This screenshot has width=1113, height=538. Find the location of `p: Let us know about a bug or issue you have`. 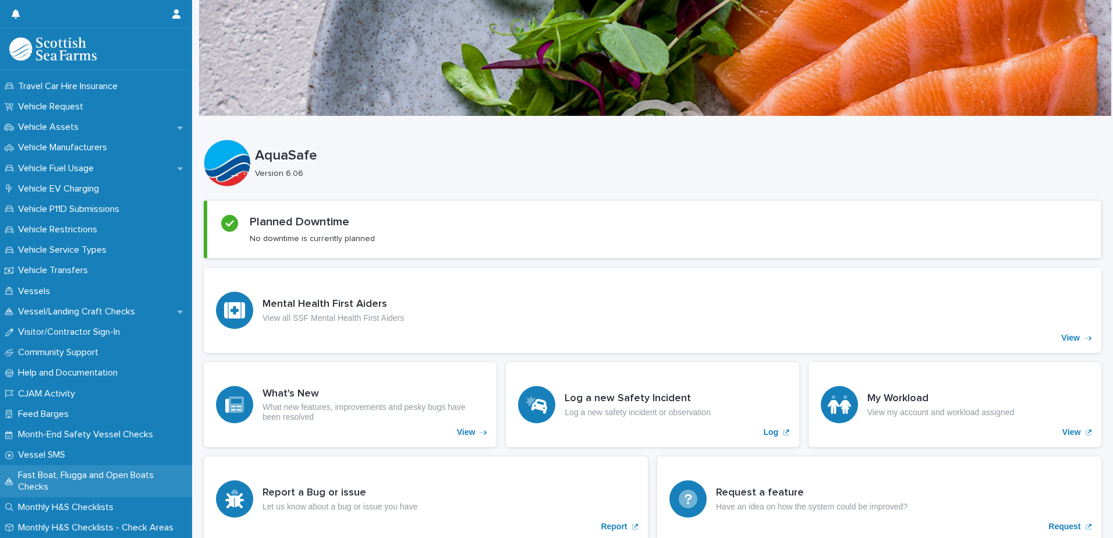

p: Let us know about a bug or issue you have is located at coordinates (340, 507).